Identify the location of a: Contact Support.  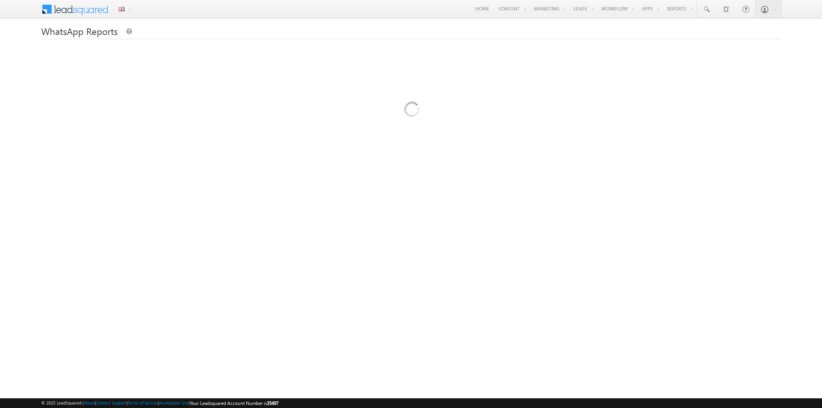
(111, 402).